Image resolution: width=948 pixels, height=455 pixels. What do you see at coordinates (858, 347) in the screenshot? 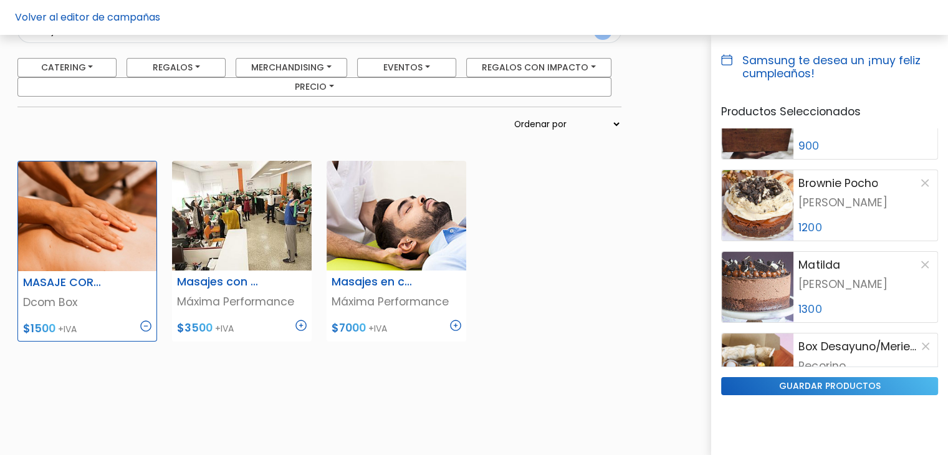
I see `p: Box Desayuno/Merienda` at bounding box center [858, 347].